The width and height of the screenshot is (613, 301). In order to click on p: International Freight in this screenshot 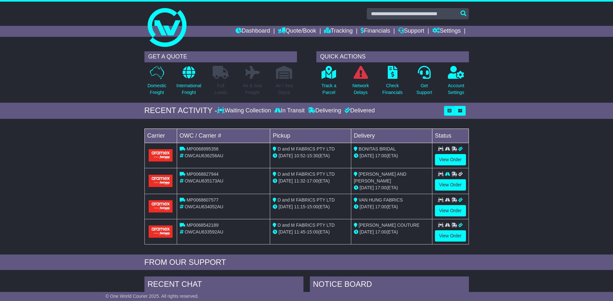, I will do `click(189, 89)`.